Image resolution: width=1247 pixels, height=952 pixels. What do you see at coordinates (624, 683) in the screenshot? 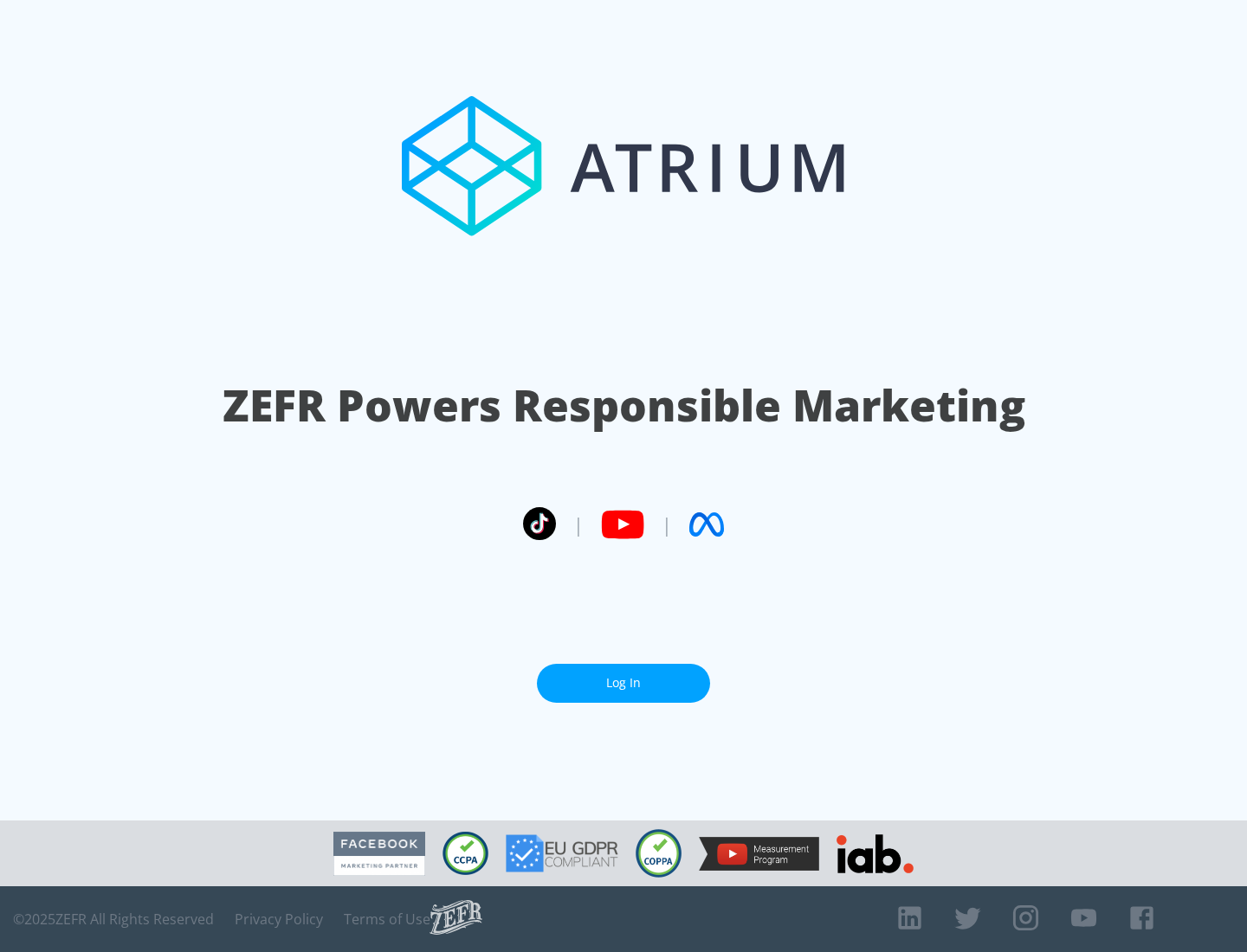
I see `a: Log In` at bounding box center [624, 683].